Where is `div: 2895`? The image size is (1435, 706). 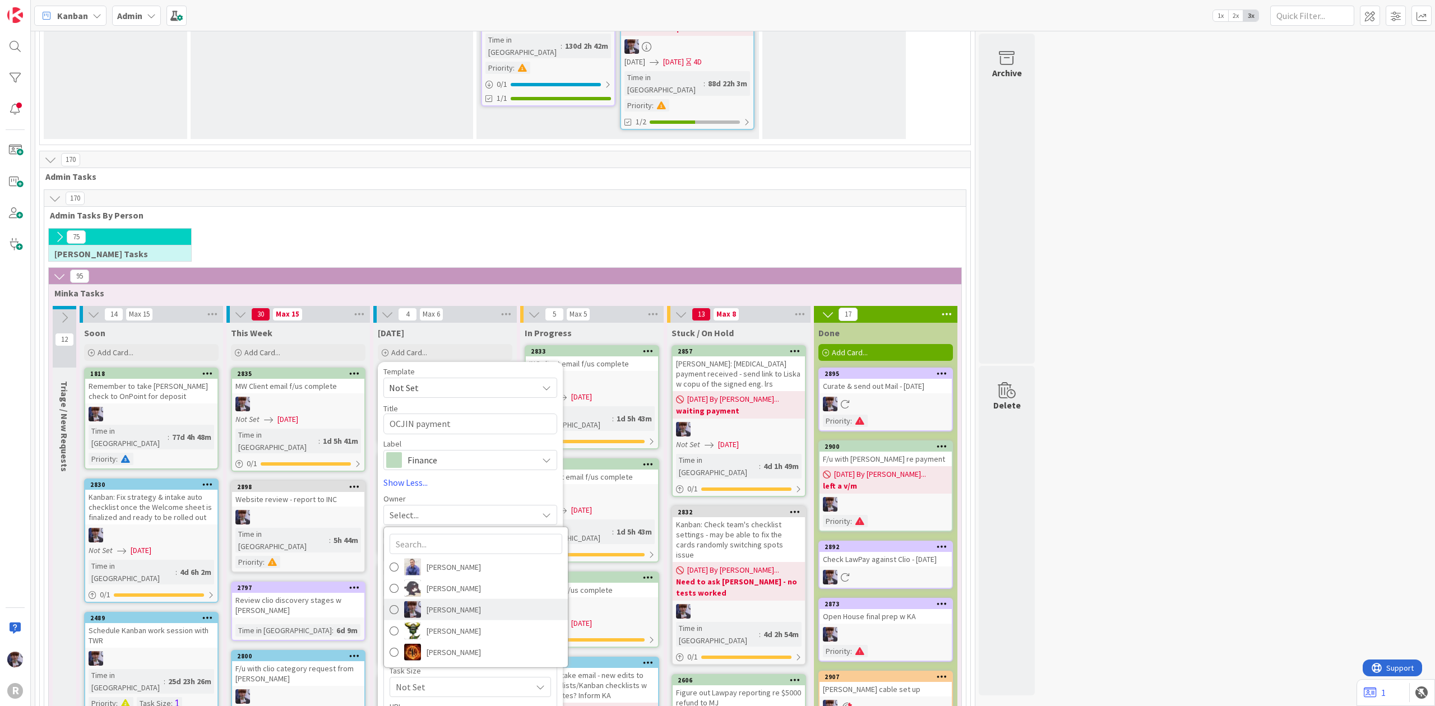 div: 2895 is located at coordinates (885, 374).